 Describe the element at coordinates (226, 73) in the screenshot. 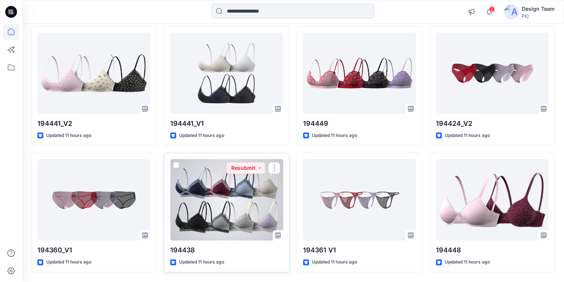

I see `a: 194441_V1` at that location.